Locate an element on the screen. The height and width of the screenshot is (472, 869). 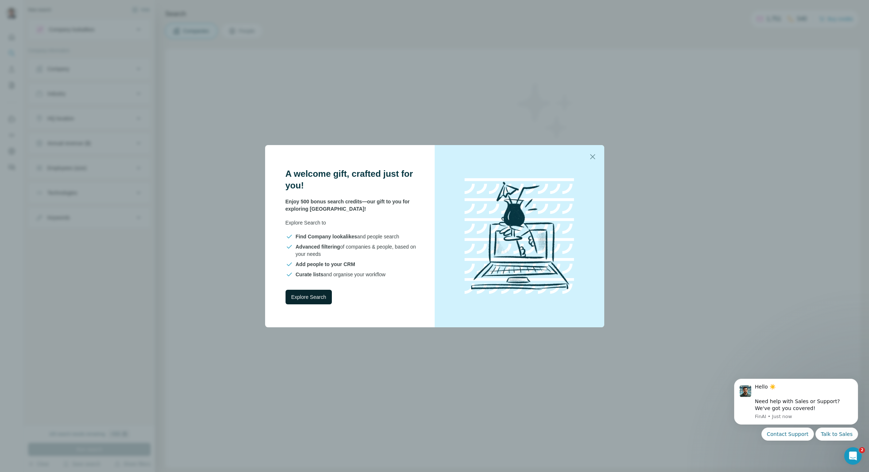
button: Quick reply: Contact Support is located at coordinates (65, 62).